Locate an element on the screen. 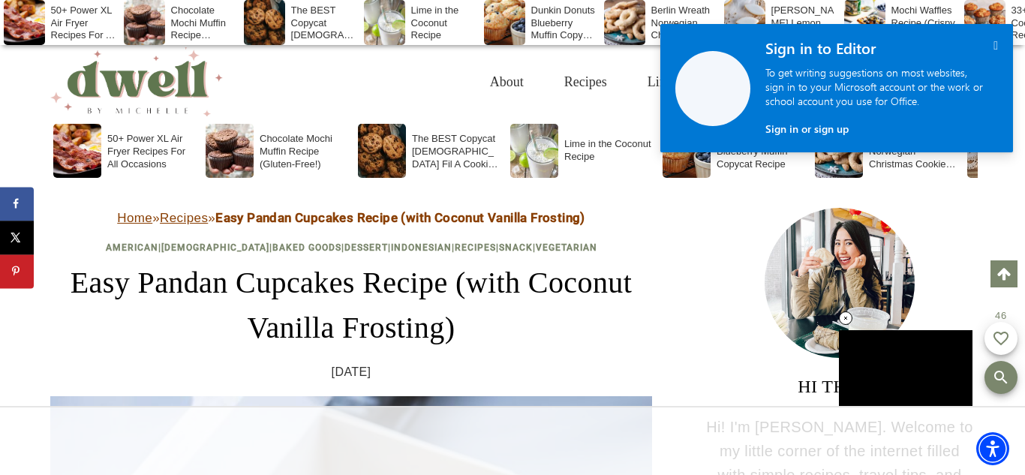 The image size is (1025, 475). a: DWELL by michelle is located at coordinates (137, 82).